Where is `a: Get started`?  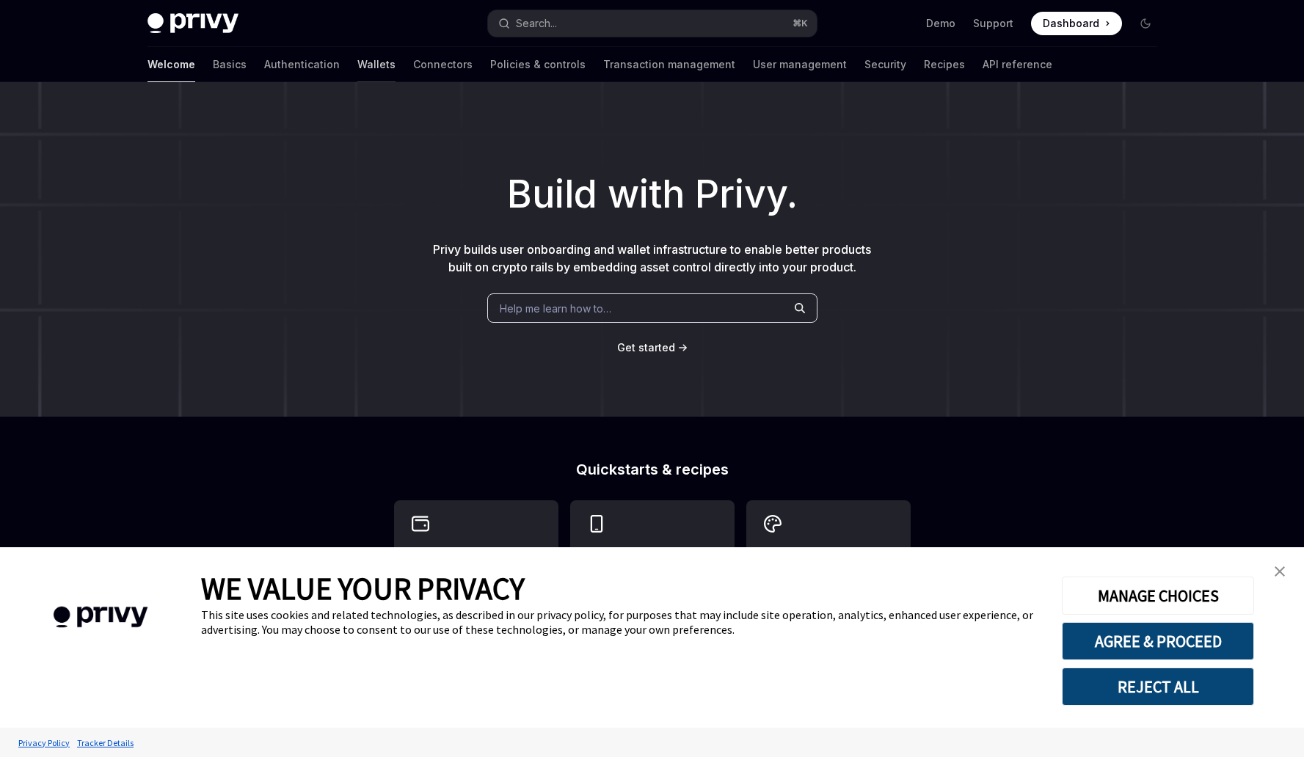 a: Get started is located at coordinates (646, 348).